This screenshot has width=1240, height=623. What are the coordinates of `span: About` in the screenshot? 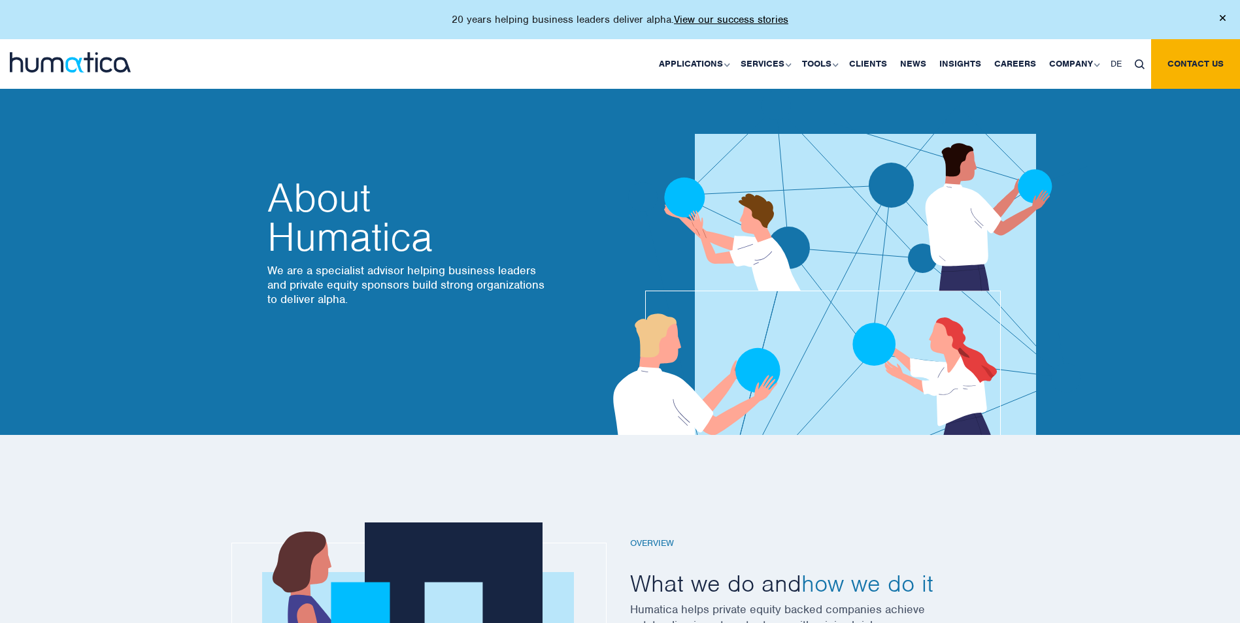 It's located at (408, 198).